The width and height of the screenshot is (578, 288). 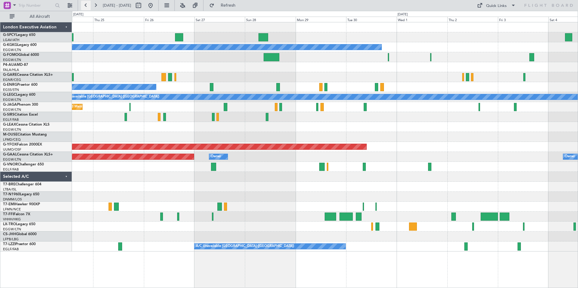 What do you see at coordinates (9, 35) in the screenshot?
I see `span: G-SPCY` at bounding box center [9, 35].